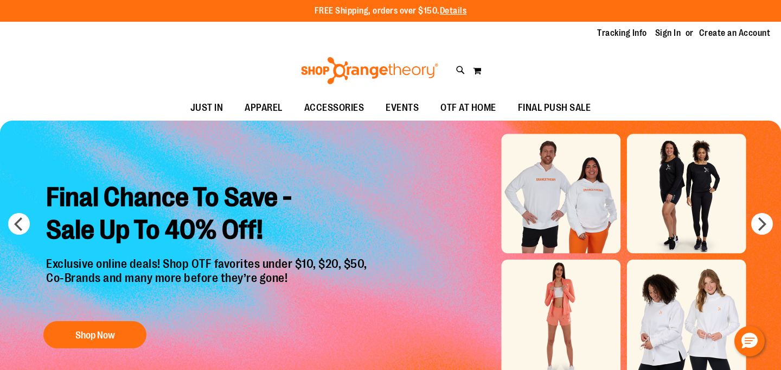 The image size is (781, 370). I want to click on a: JUST IN, so click(207, 108).